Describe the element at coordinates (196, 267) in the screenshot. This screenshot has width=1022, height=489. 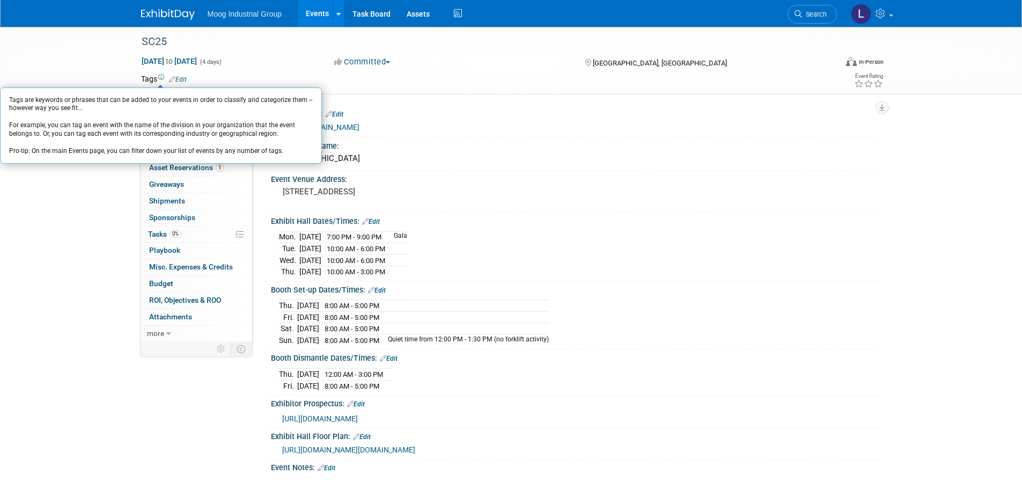
I see `a: Misc. Expenses & Credits` at that location.